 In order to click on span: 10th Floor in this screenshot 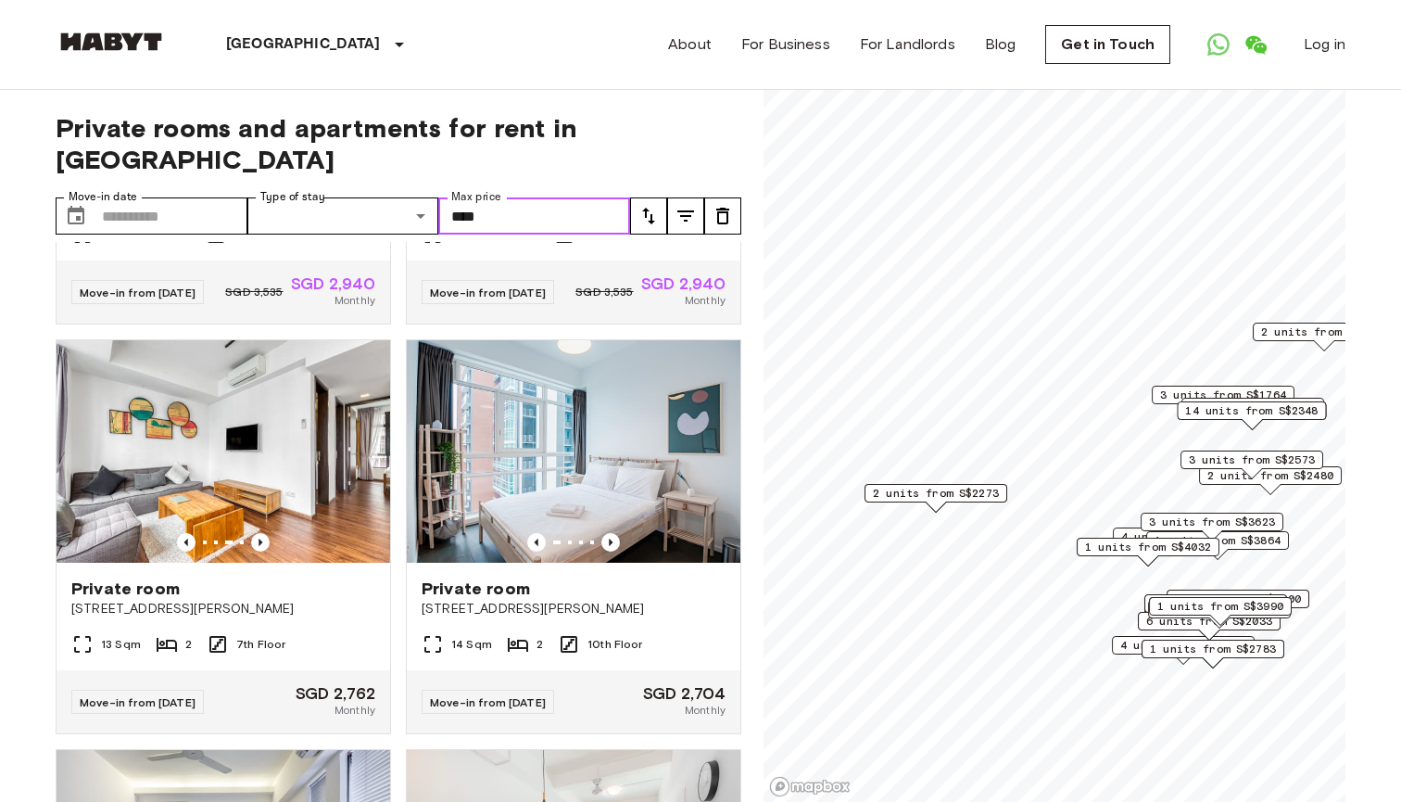, I will do `click(615, 644)`.